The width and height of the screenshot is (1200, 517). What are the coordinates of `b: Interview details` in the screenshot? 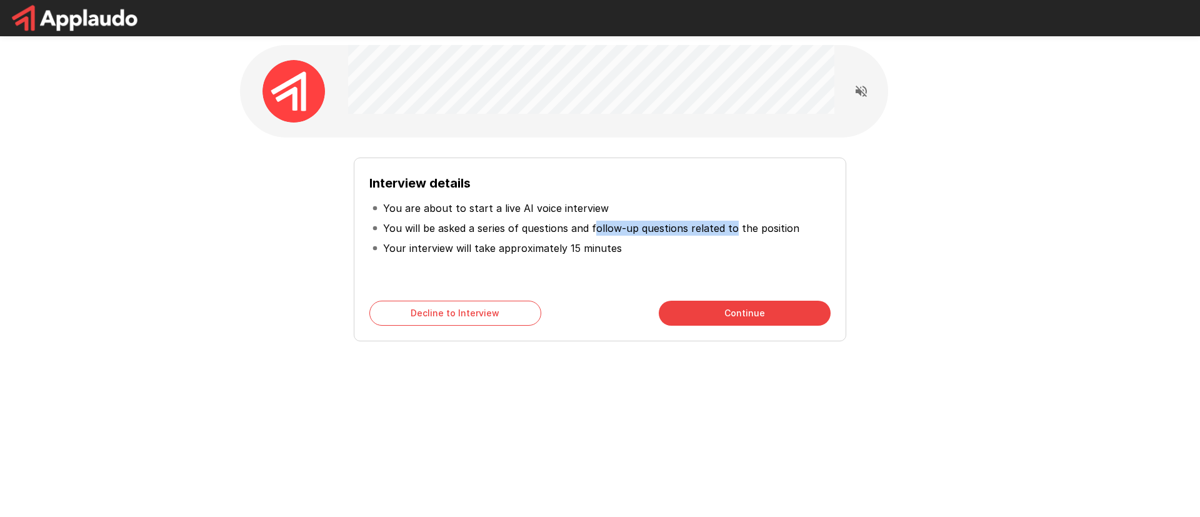 It's located at (420, 183).